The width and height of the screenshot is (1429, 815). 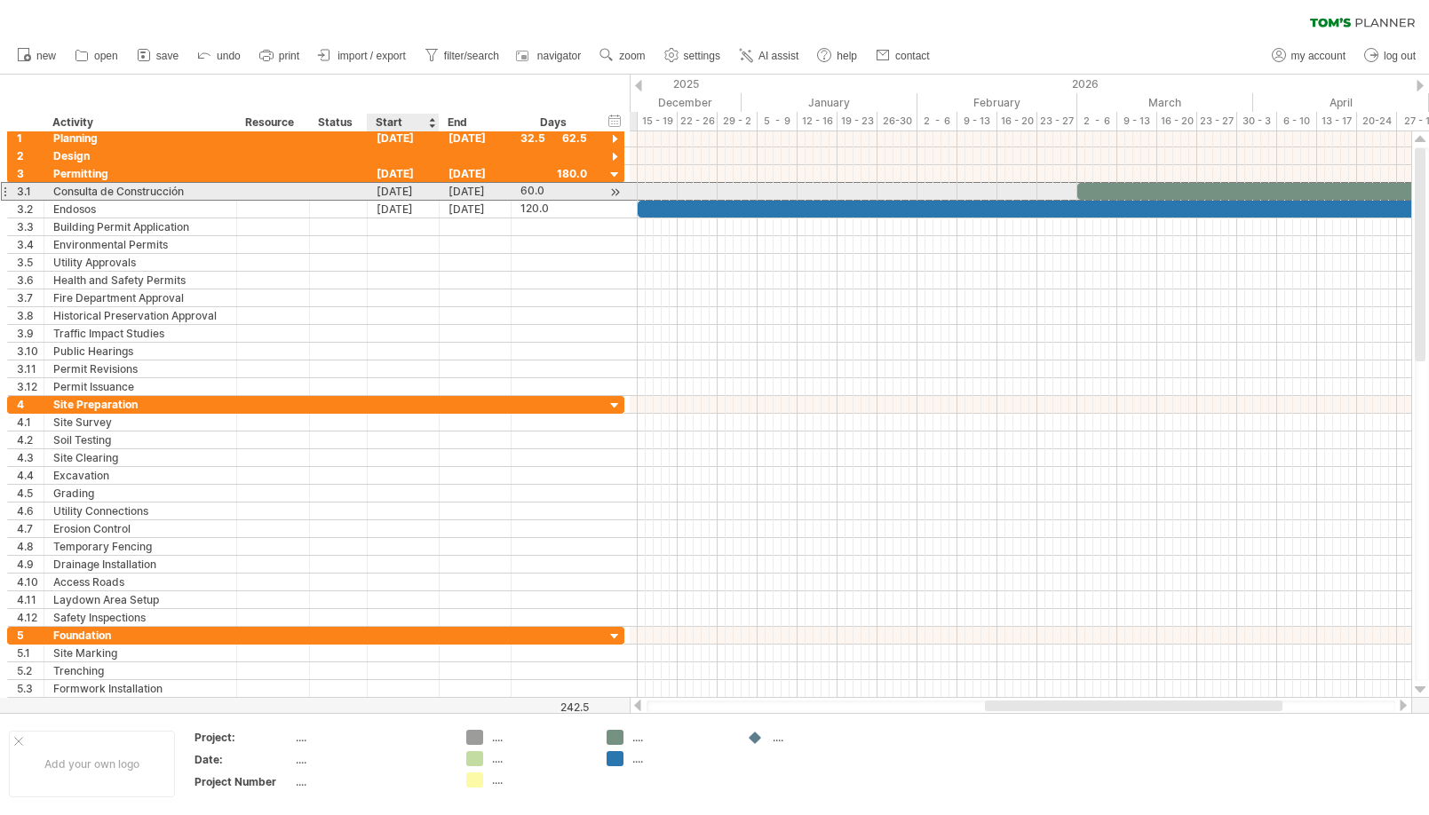 What do you see at coordinates (1336, 121) in the screenshot?
I see `div: 13 - 17` at bounding box center [1336, 121].